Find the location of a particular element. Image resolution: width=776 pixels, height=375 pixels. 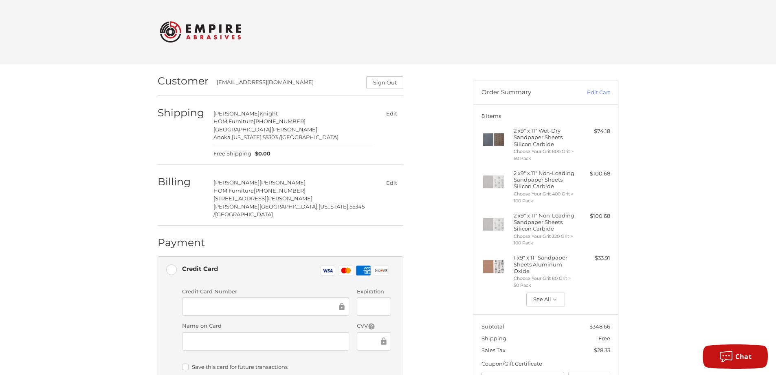

h2: Payment is located at coordinates (181, 242).